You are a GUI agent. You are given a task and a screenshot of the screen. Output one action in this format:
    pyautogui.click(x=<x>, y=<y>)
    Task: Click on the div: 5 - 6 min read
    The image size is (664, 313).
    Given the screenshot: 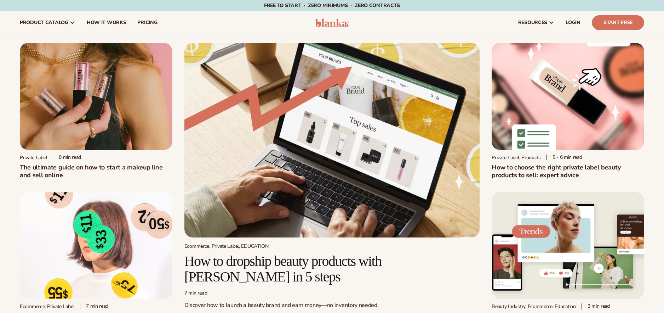 What is the action you would take?
    pyautogui.click(x=564, y=157)
    